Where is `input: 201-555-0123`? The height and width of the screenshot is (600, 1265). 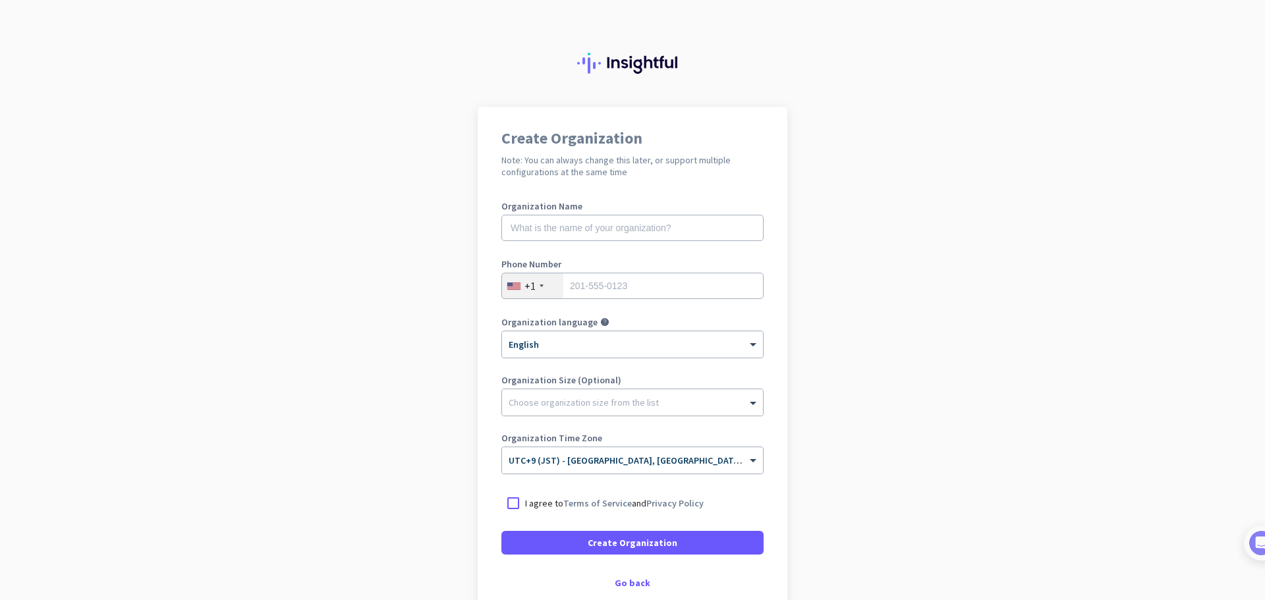 input: 201-555-0123 is located at coordinates (633, 286).